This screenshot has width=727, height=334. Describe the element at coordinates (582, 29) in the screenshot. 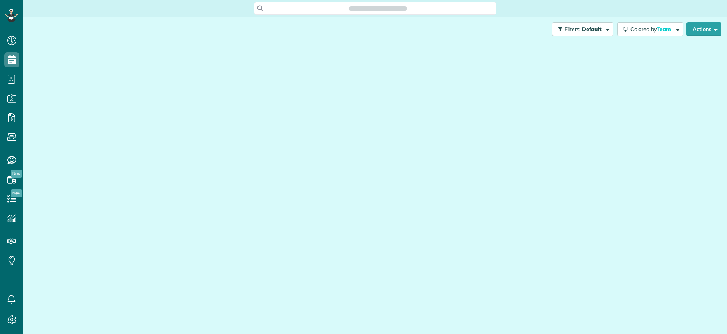

I see `button: Filters: Default` at that location.